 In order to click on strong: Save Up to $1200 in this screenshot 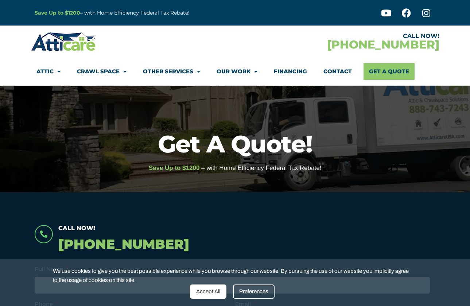, I will do `click(57, 13)`.